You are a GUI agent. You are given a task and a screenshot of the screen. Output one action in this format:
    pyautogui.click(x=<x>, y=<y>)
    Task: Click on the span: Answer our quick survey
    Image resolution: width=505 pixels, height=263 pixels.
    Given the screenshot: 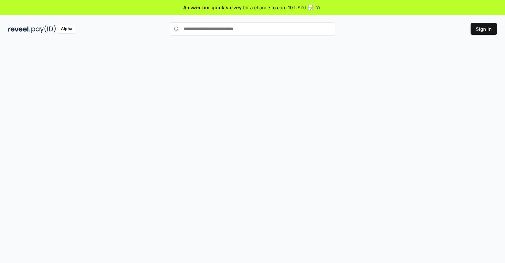 What is the action you would take?
    pyautogui.click(x=213, y=7)
    